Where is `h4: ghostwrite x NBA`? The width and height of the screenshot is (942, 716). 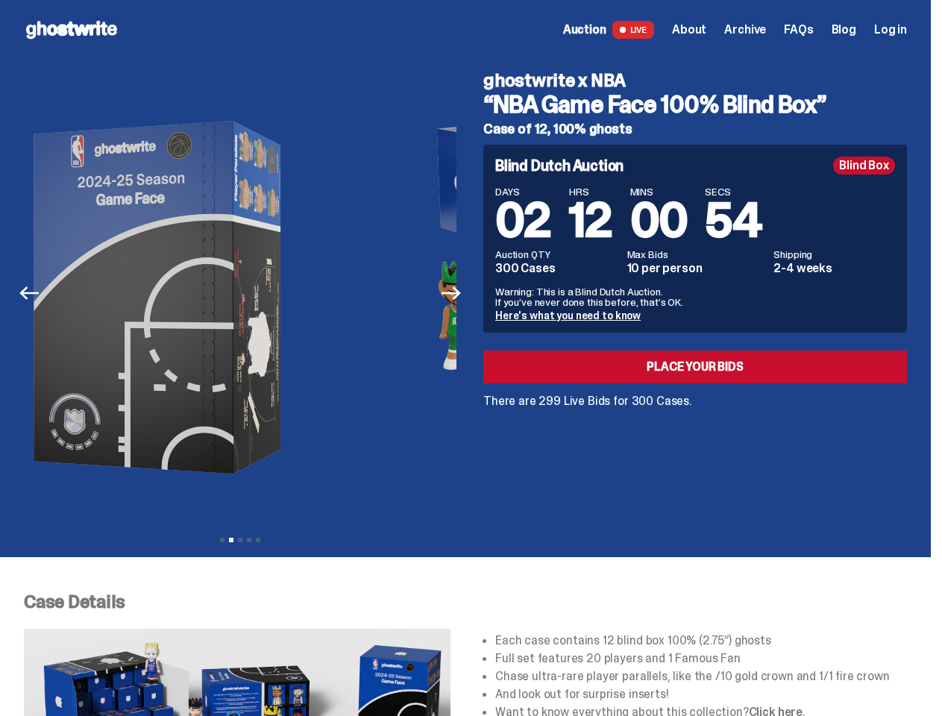 h4: ghostwrite x NBA is located at coordinates (695, 81).